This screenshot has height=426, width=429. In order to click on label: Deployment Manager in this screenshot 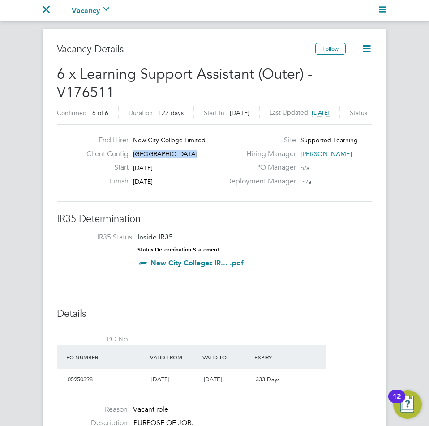, I will do `click(258, 181)`.